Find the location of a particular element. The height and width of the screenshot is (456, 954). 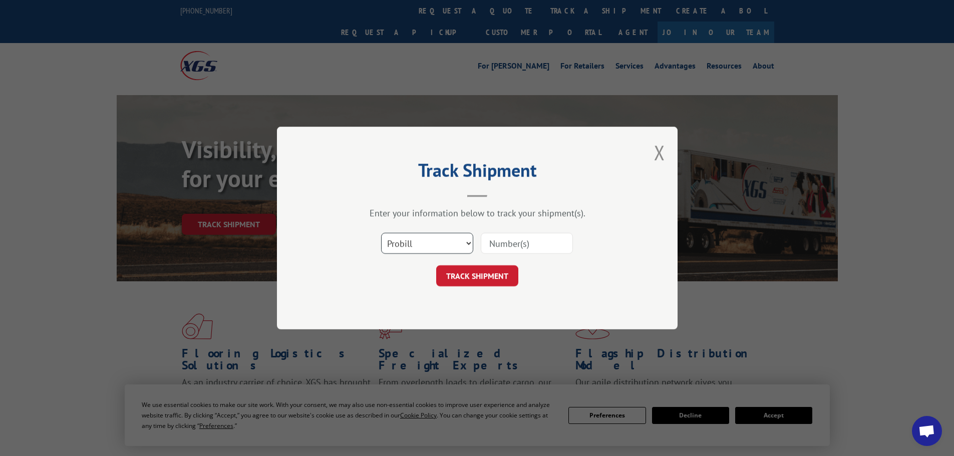

input: Number(s) is located at coordinates (527, 243).